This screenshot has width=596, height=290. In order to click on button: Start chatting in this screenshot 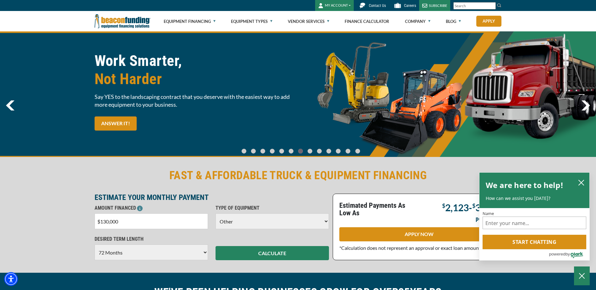, I will do `click(534, 242)`.